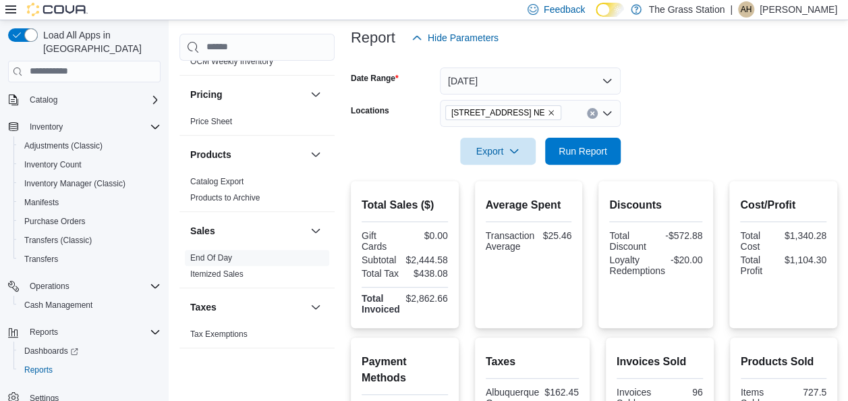 The width and height of the screenshot is (848, 401). I want to click on div: Pricing, so click(257, 124).